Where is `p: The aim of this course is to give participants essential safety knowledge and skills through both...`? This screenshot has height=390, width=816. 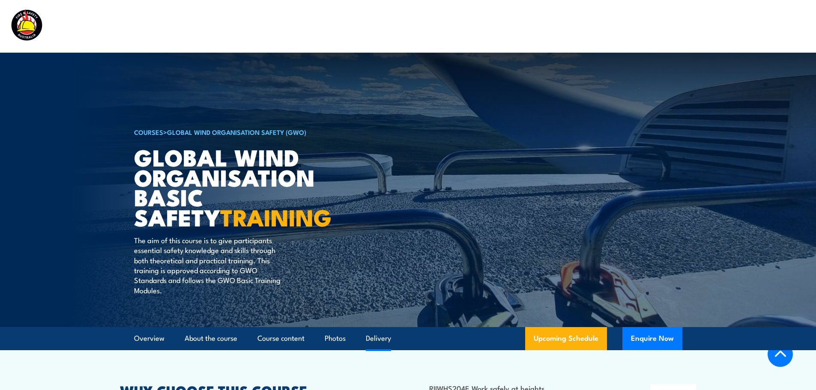
p: The aim of this course is to give participants essential safety knowledge and skills through both... is located at coordinates (212, 265).